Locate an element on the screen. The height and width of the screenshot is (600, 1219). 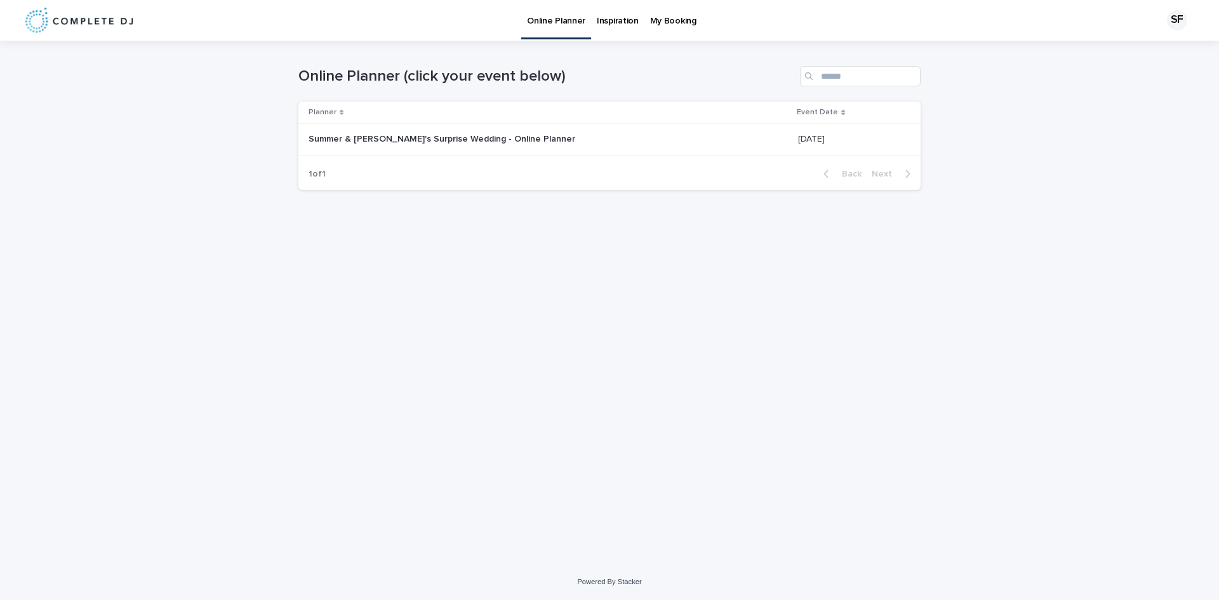
p: 1 of 1 is located at coordinates (317, 174).